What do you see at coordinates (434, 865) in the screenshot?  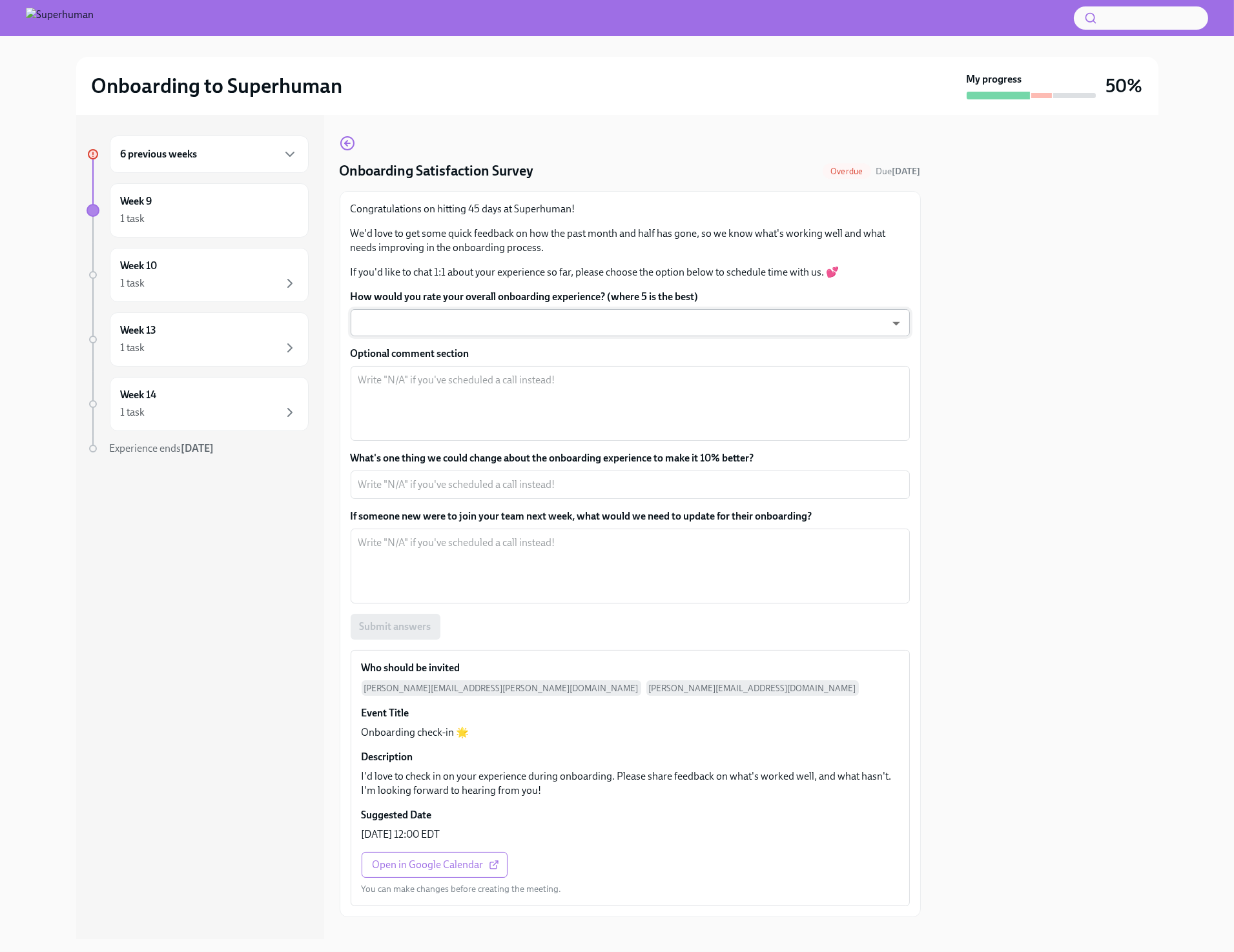 I see `span: Open in Google Calendar` at bounding box center [434, 865].